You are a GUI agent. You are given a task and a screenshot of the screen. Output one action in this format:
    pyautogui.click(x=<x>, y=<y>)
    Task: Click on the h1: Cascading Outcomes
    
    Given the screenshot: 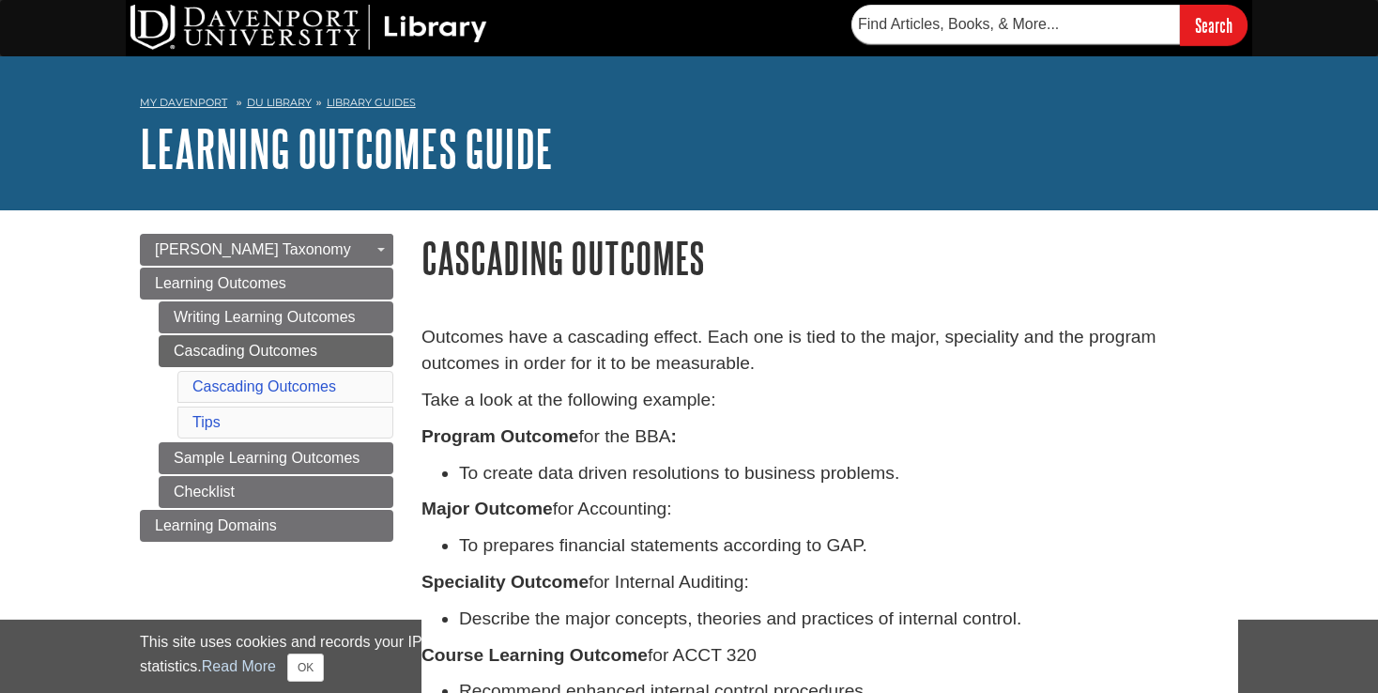 What is the action you would take?
    pyautogui.click(x=830, y=257)
    